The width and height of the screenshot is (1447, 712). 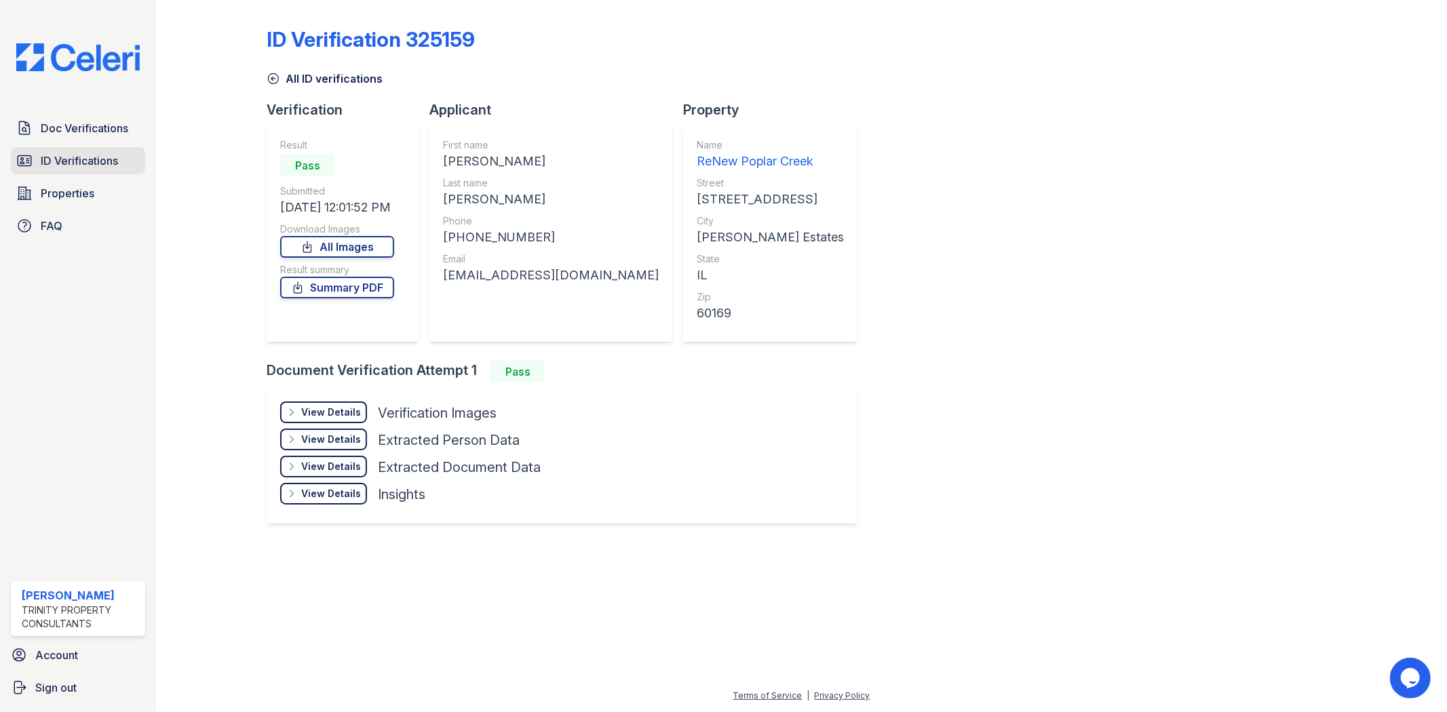 I want to click on a: All Images, so click(x=337, y=247).